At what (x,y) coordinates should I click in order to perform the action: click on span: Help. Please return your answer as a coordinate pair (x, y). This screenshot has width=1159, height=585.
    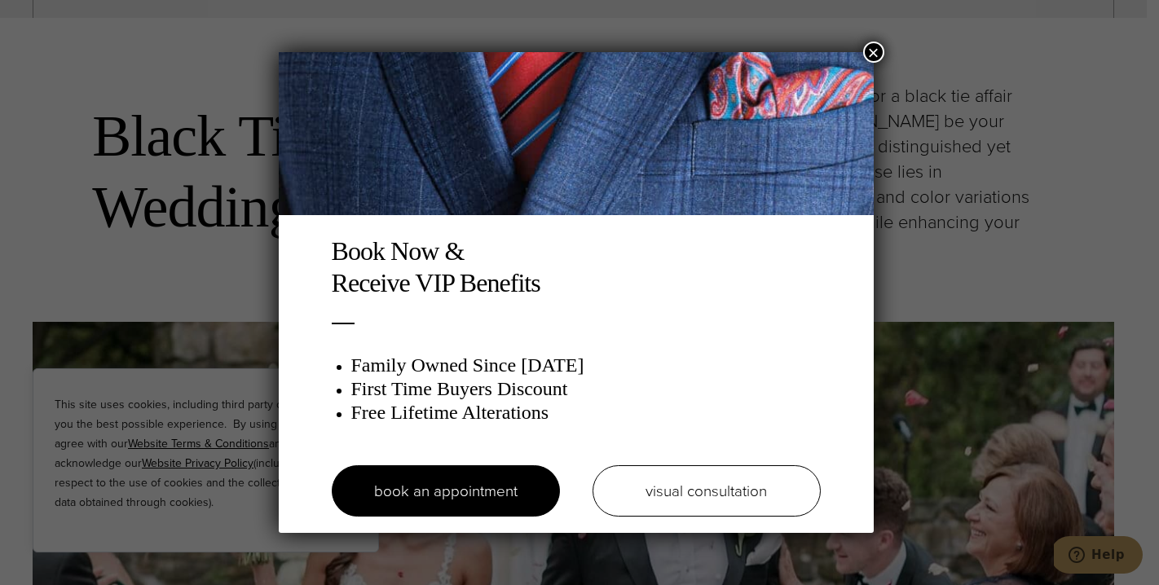
    Looking at the image, I should click on (54, 19).